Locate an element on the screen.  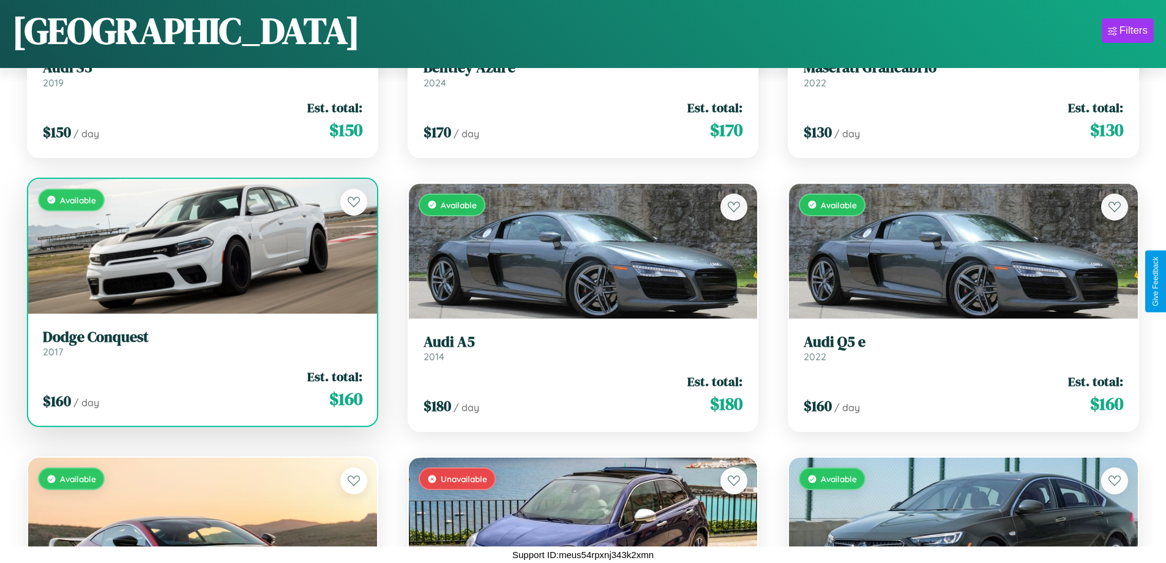
h3: Bentley Azure is located at coordinates (583, 67).